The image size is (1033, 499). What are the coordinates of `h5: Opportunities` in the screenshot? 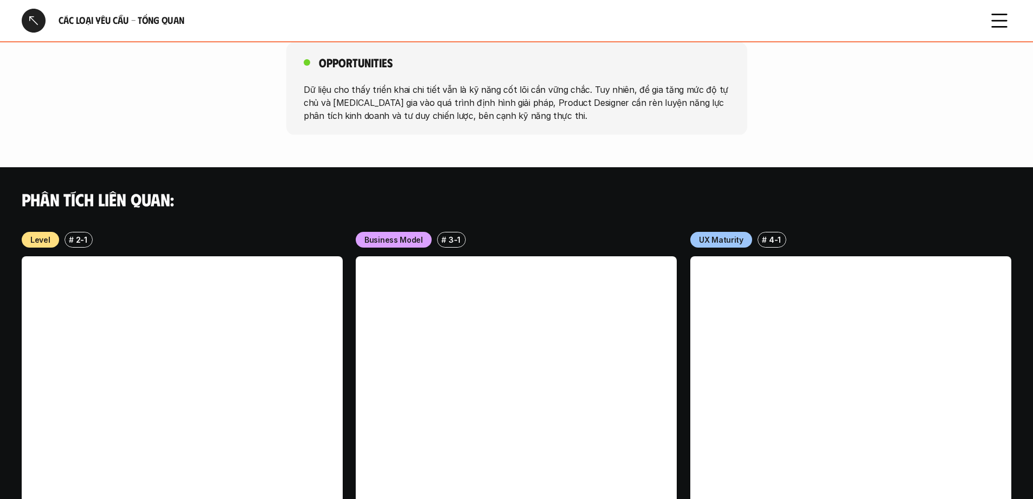 It's located at (356, 62).